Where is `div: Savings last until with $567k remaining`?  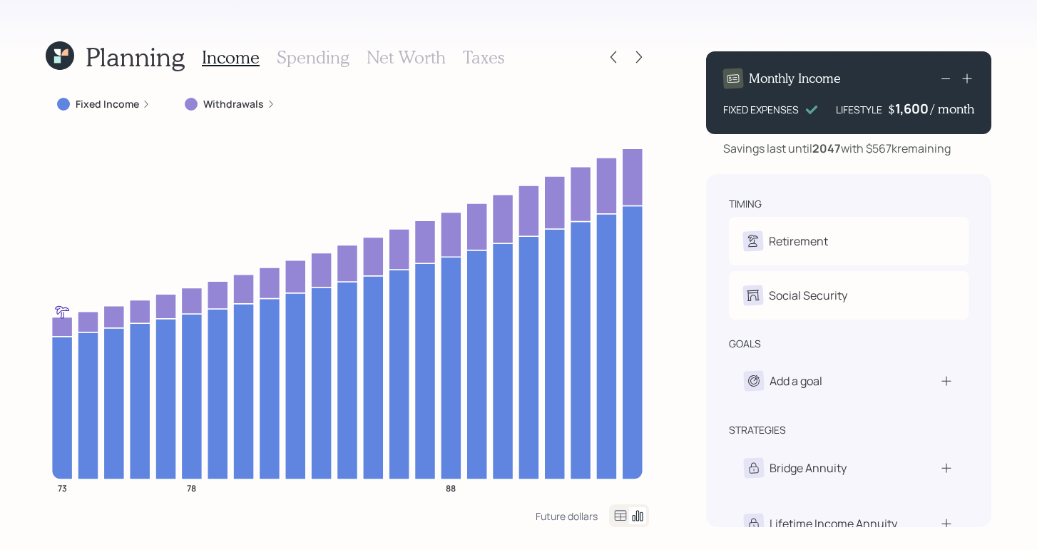
div: Savings last until with $567k remaining is located at coordinates (837, 148).